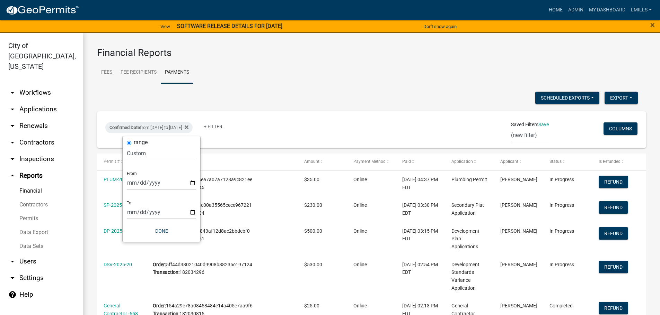 This screenshot has width=660, height=315. I want to click on a: View, so click(165, 26).